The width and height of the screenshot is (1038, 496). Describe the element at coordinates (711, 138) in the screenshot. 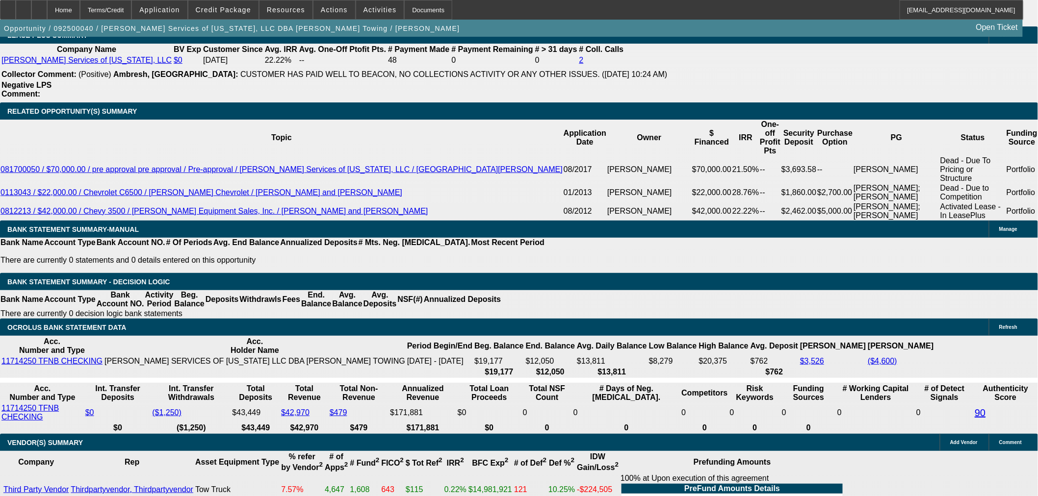

I see `th: $ Financed` at that location.